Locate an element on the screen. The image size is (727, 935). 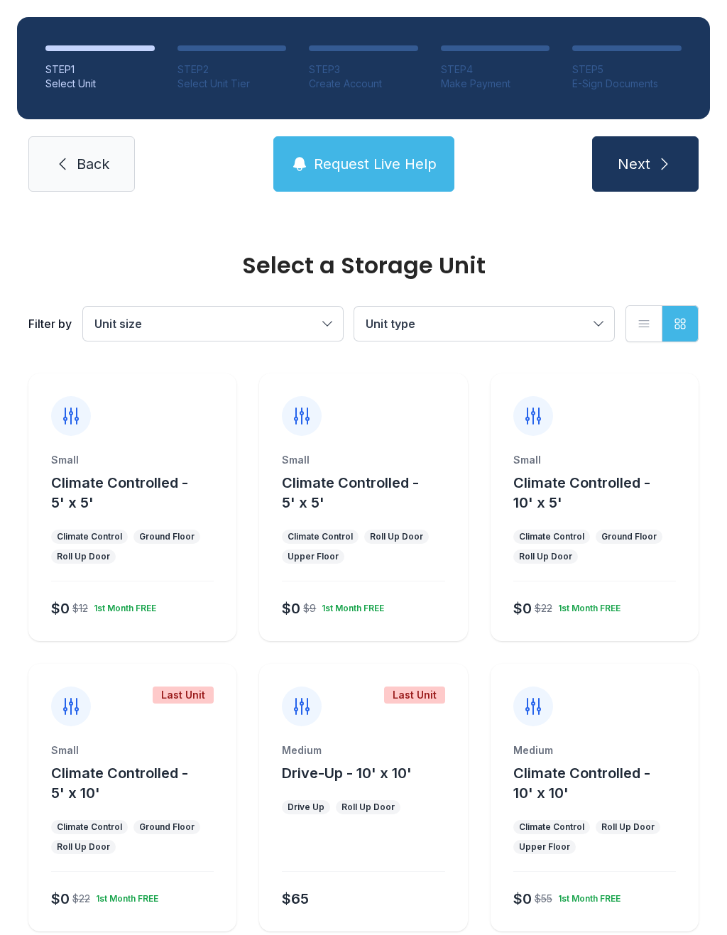
span: Back is located at coordinates (93, 164).